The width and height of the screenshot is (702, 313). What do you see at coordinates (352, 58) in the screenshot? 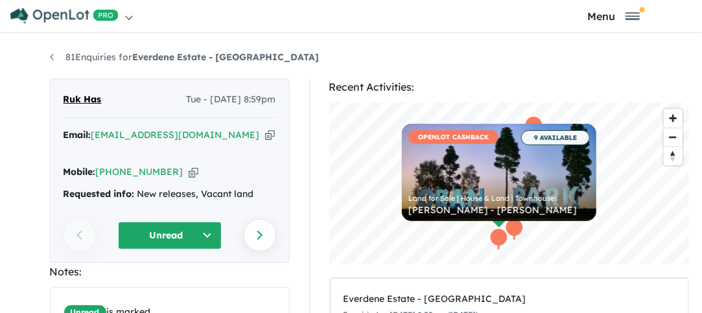
I see `nav: breadcrumb` at bounding box center [352, 58].